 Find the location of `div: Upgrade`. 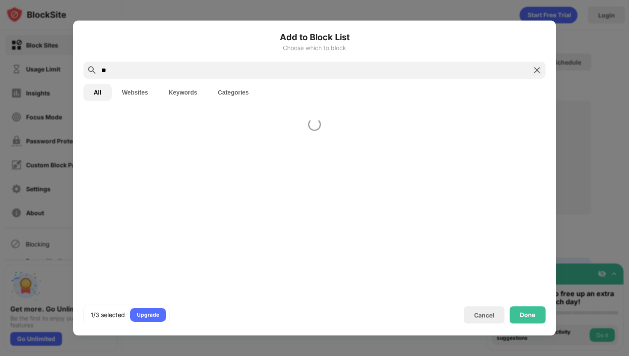

div: Upgrade is located at coordinates (148, 315).